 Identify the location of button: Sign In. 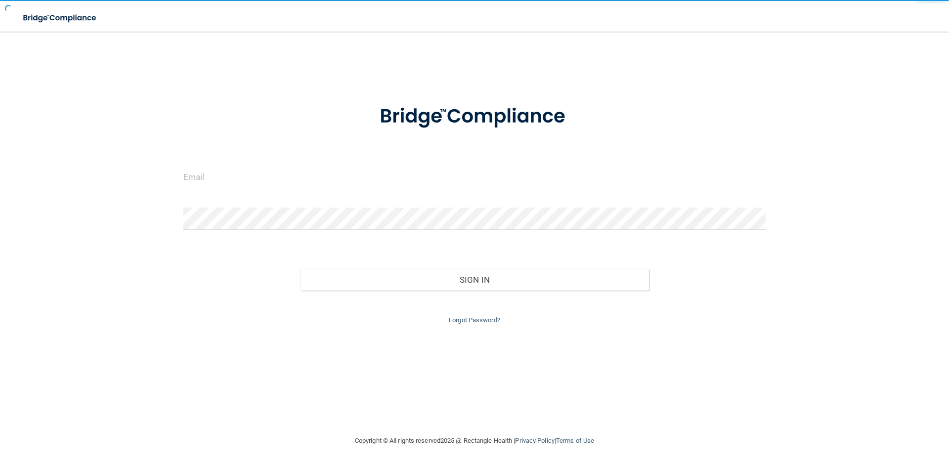
(475, 280).